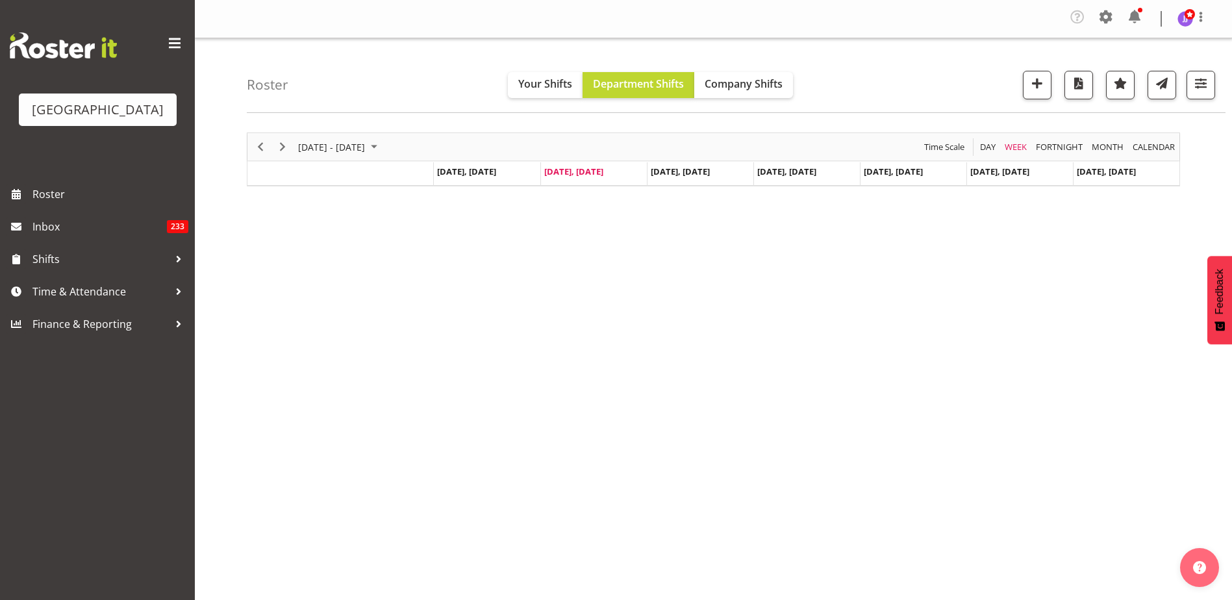 Image resolution: width=1232 pixels, height=600 pixels. Describe the element at coordinates (944, 147) in the screenshot. I see `button: Time Scale` at that location.